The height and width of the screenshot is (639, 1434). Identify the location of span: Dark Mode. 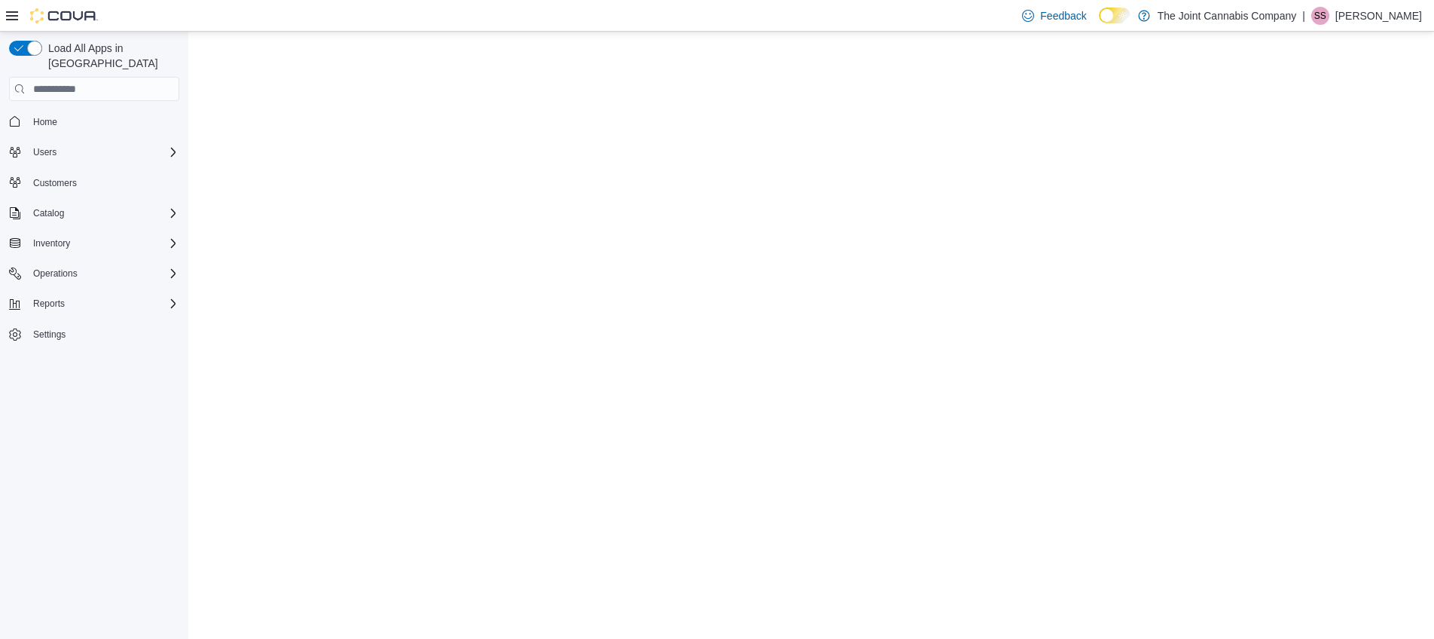
(1099, 23).